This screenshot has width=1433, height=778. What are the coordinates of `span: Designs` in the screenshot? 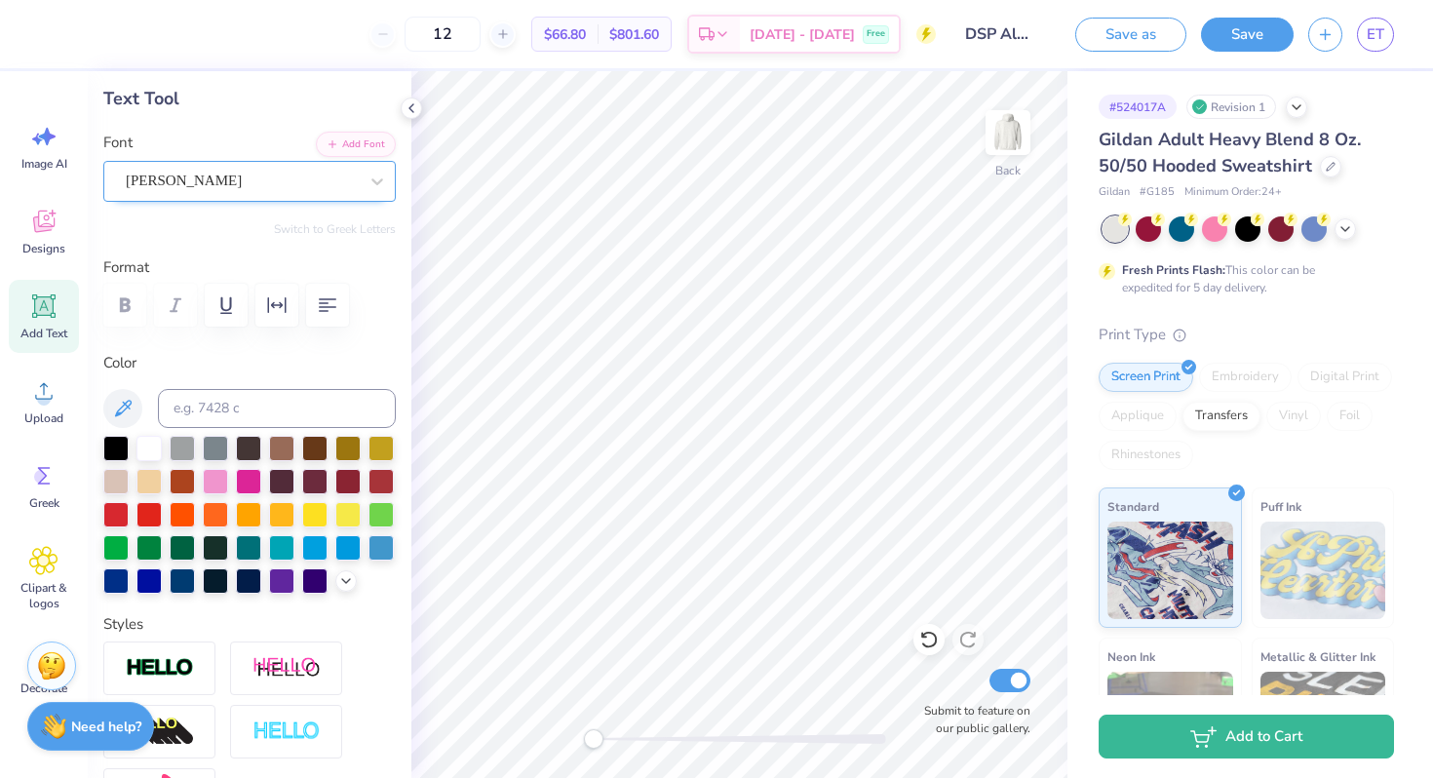 It's located at (44, 249).